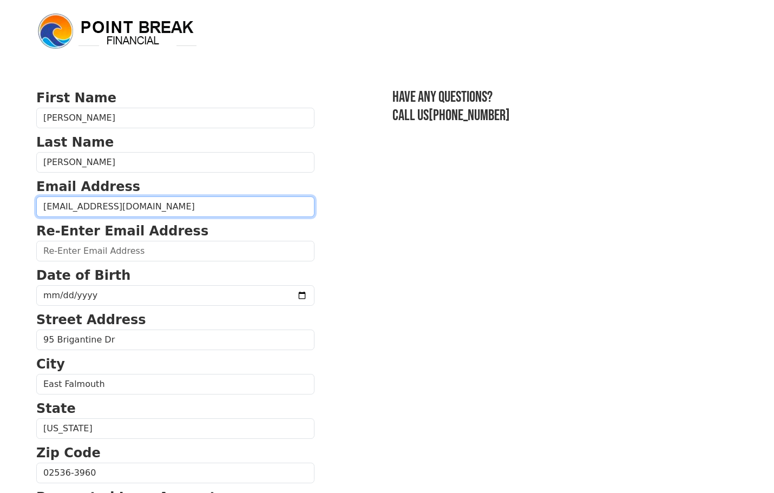 The width and height of the screenshot is (774, 493). I want to click on input: Email Address, so click(175, 207).